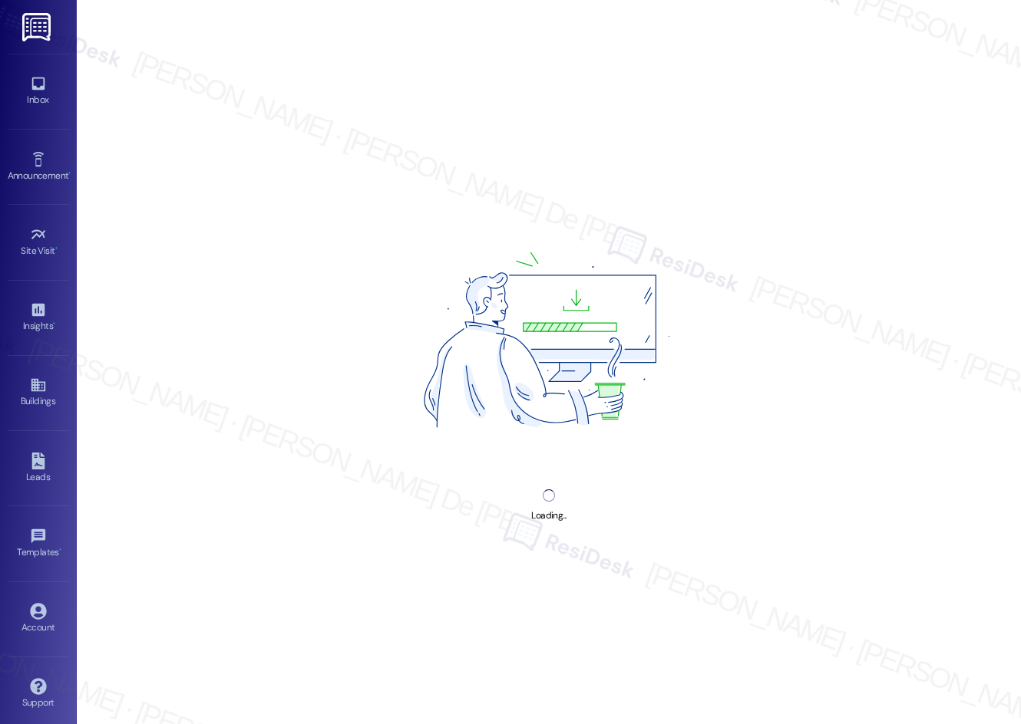  What do you see at coordinates (38, 318) in the screenshot?
I see `a: Insights •` at bounding box center [38, 318].